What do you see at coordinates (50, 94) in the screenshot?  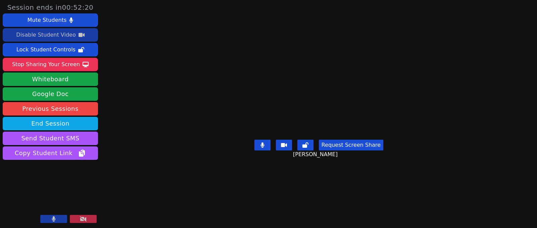 I see `a: Google Doc` at bounding box center [50, 94].